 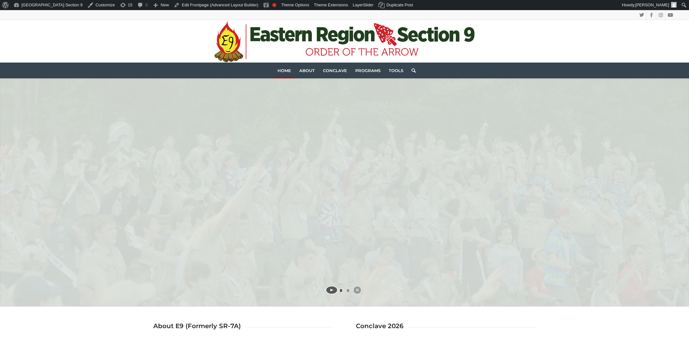 I want to click on span: About, so click(x=307, y=70).